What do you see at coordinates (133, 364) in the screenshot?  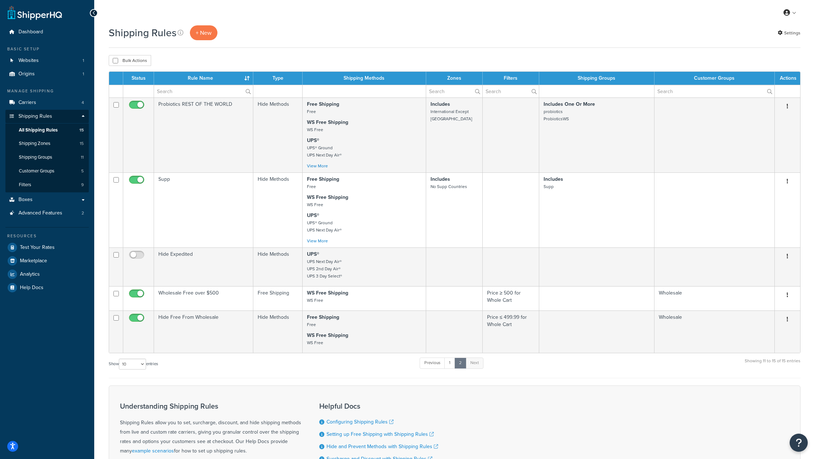 I see `label: Show entries` at bounding box center [133, 364].